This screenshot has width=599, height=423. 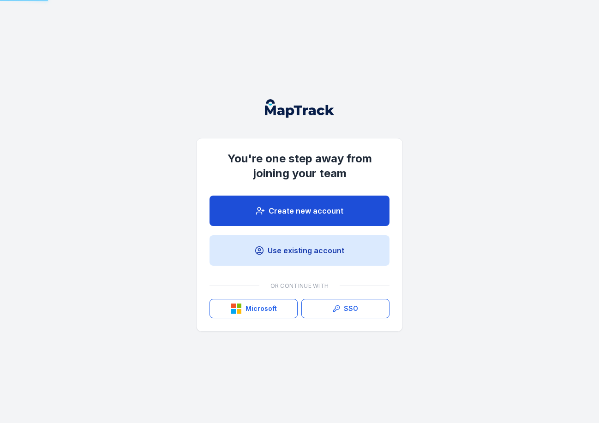 I want to click on nav: Global, so click(x=300, y=109).